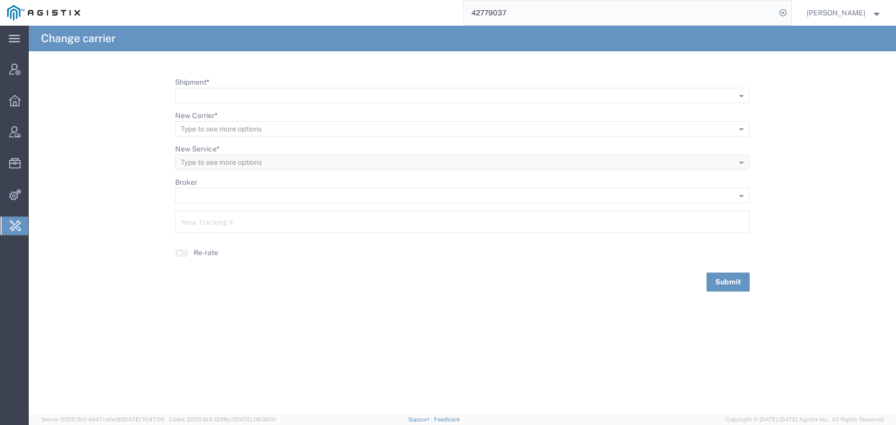 This screenshot has width=896, height=425. Describe the element at coordinates (192, 82) in the screenshot. I see `label: Shipment` at that location.